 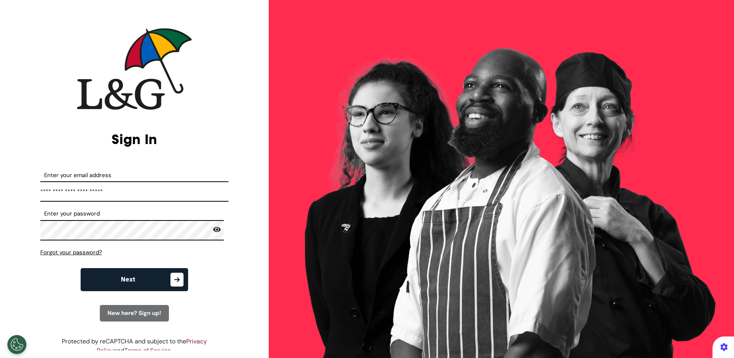 What do you see at coordinates (134, 313) in the screenshot?
I see `span: New here? Sign up!` at bounding box center [134, 313].